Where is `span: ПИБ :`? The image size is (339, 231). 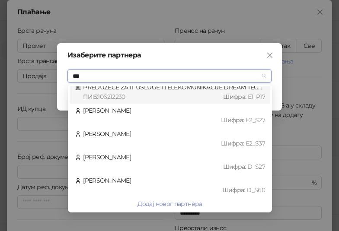
span: ПИБ : is located at coordinates (90, 97).